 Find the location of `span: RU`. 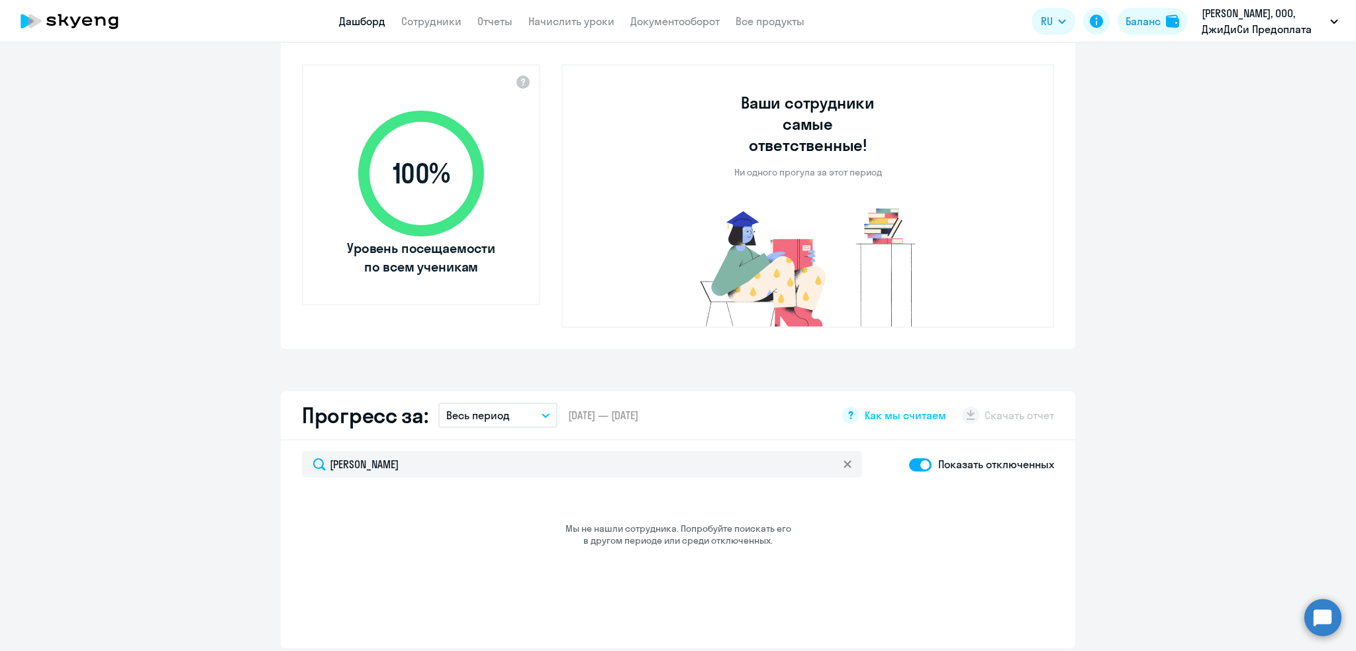

span: RU is located at coordinates (1047, 21).